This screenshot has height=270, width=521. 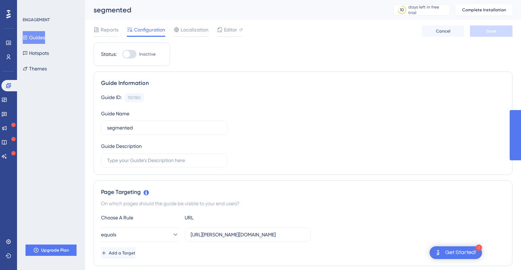 I want to click on div: Open Get Started! checklist, remaining modules: 1, so click(x=456, y=253).